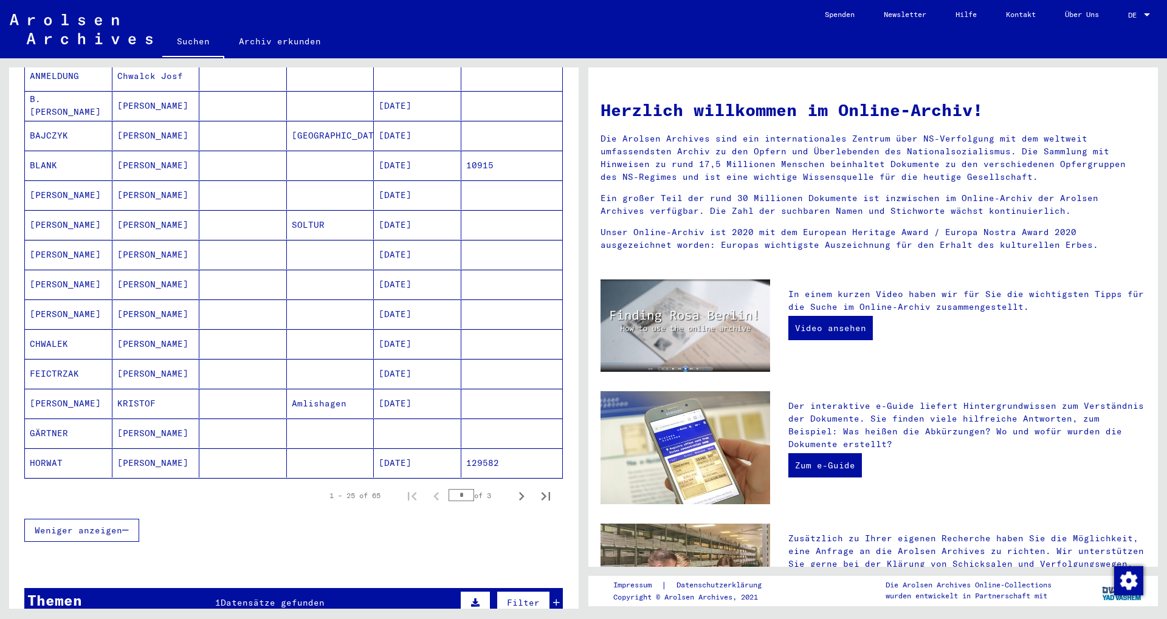 The height and width of the screenshot is (619, 1167). I want to click on div: 1 – 25 of 65, so click(355, 496).